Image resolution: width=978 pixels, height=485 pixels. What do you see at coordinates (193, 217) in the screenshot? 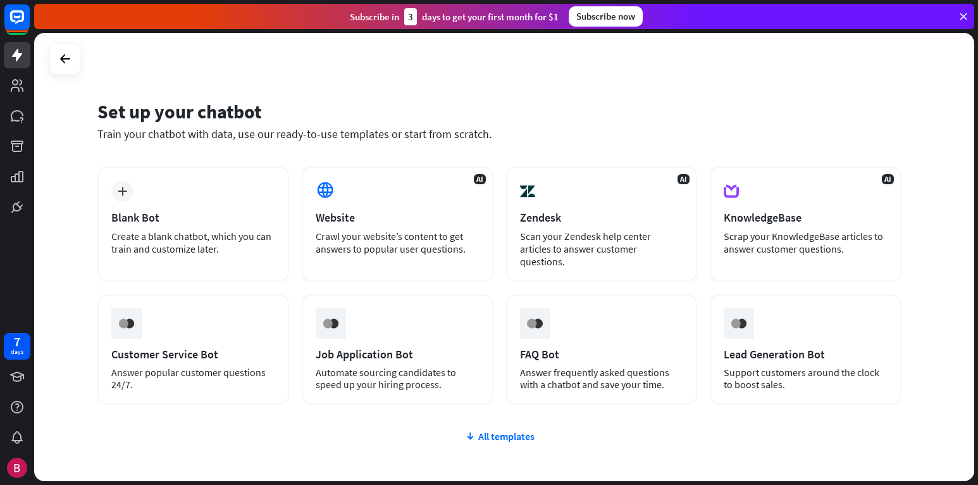
I see `div: Blank Bot` at bounding box center [193, 217].